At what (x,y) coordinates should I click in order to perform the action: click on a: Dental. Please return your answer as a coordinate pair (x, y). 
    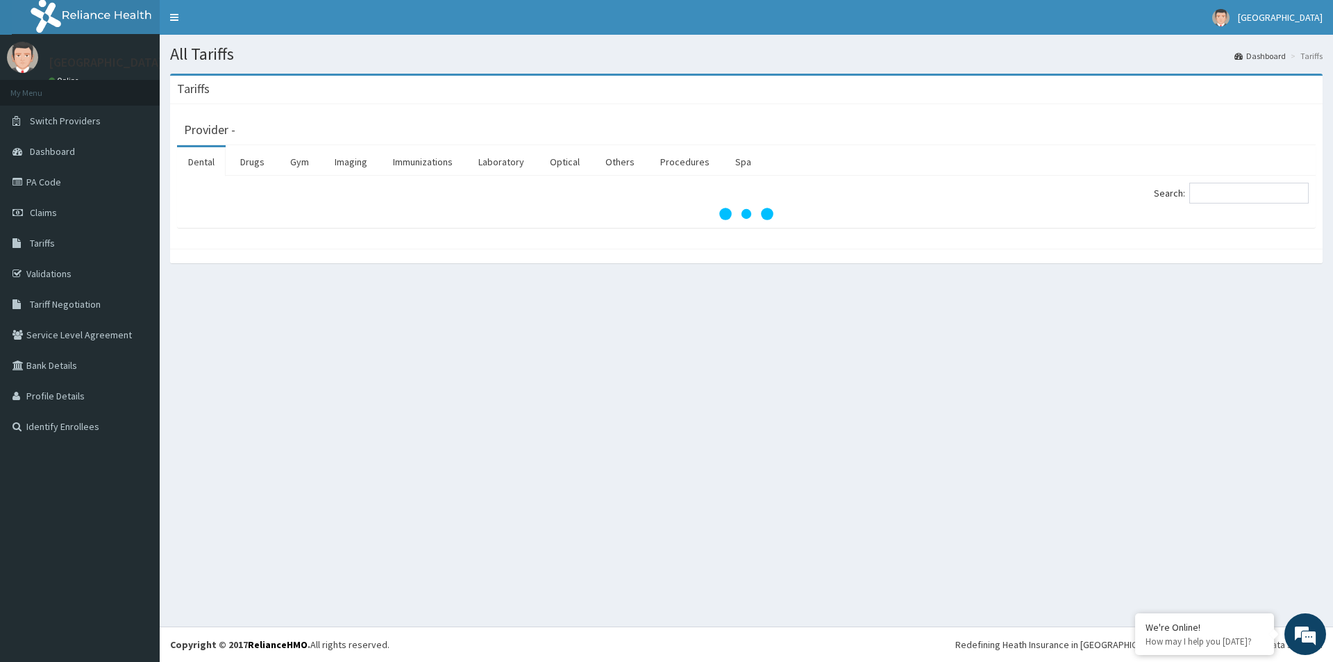
    Looking at the image, I should click on (201, 162).